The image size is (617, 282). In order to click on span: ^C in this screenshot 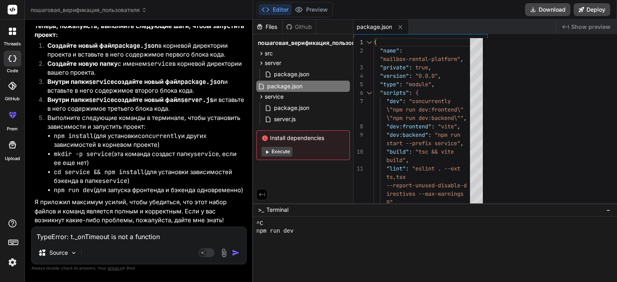, I will do `click(259, 224)`.